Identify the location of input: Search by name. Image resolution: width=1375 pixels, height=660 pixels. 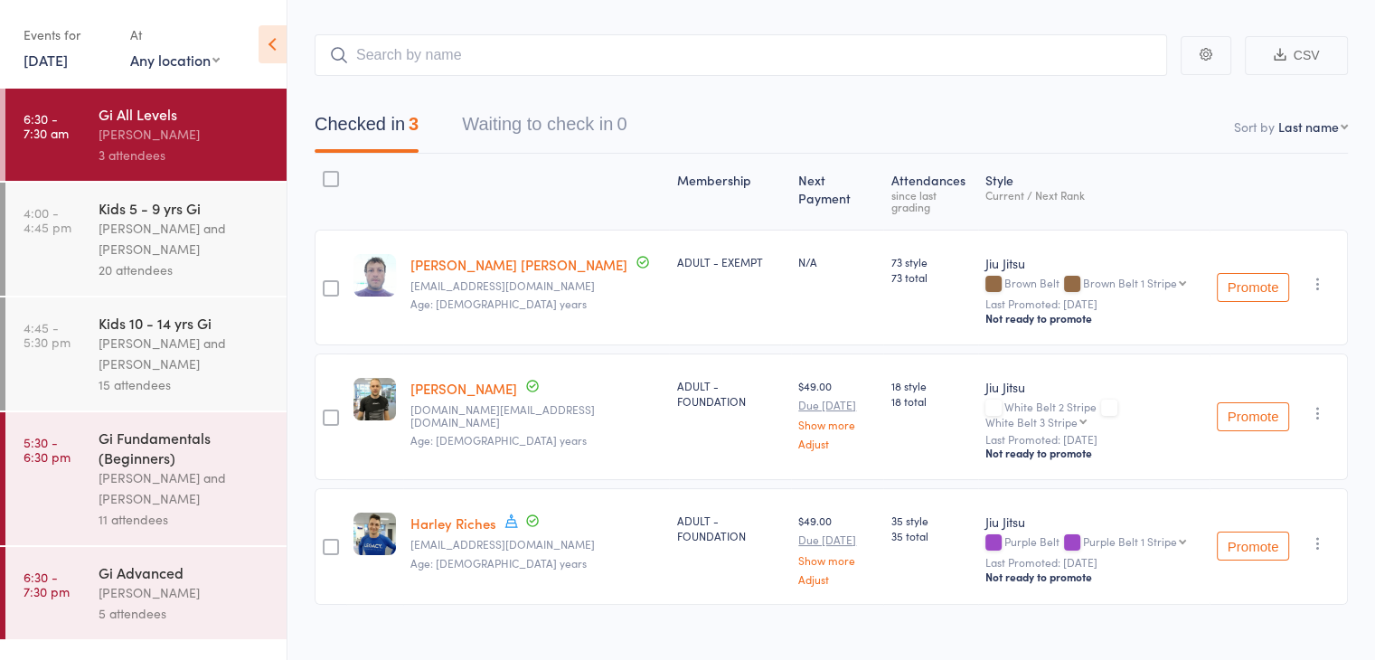
(741, 55).